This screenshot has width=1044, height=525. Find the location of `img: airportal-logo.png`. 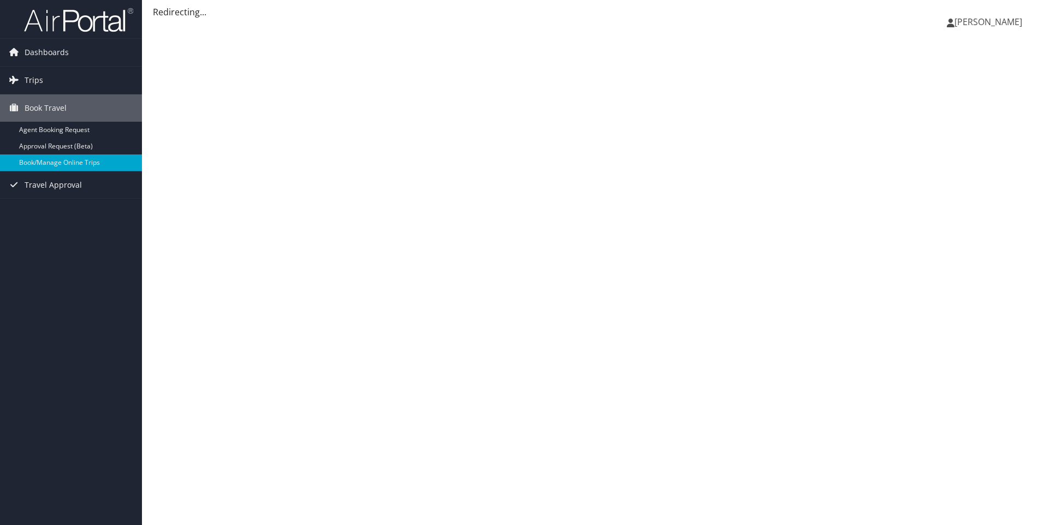

img: airportal-logo.png is located at coordinates (79, 20).